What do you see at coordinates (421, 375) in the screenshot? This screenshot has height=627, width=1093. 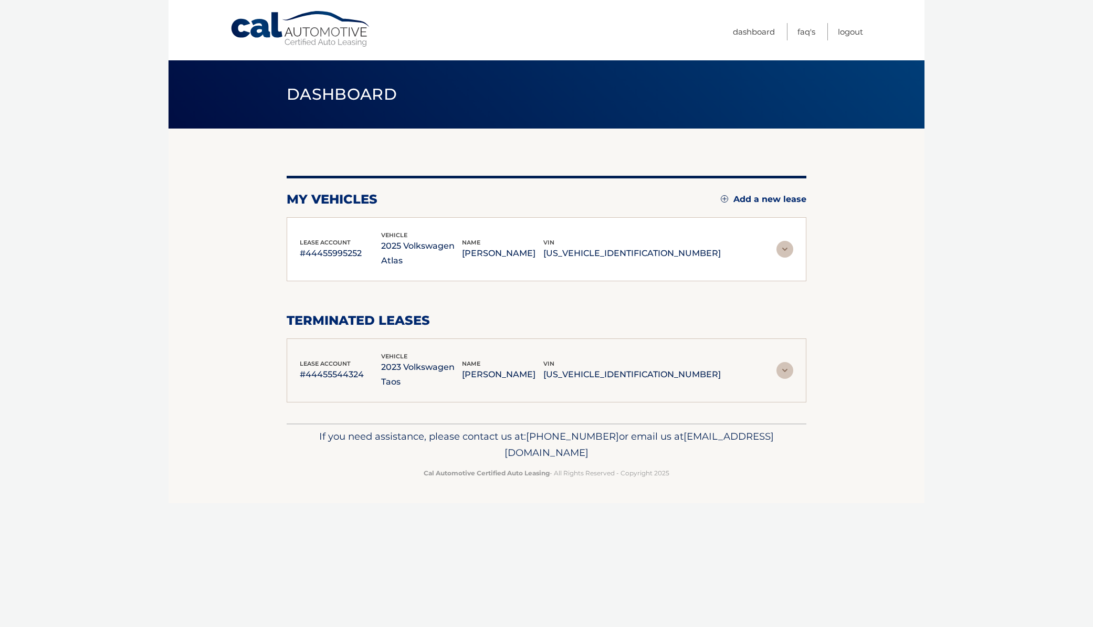 I see `p: 2023 Volkswagen Taos` at bounding box center [421, 375].